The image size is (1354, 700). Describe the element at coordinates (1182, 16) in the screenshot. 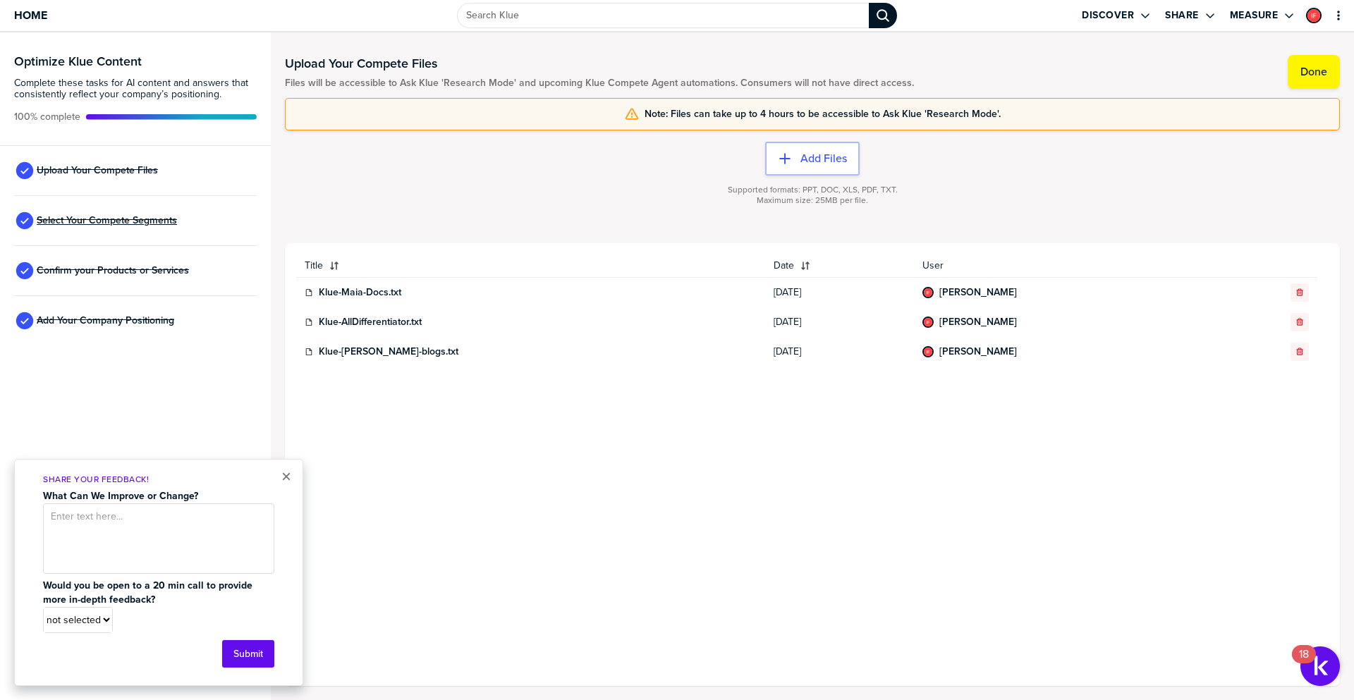

I see `label: Share` at that location.